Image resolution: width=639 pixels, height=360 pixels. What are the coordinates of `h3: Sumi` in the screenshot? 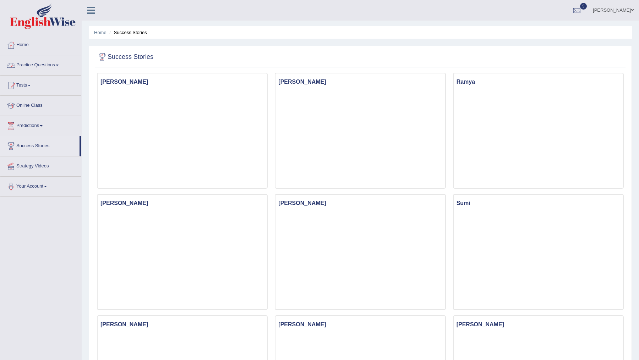 It's located at (538, 203).